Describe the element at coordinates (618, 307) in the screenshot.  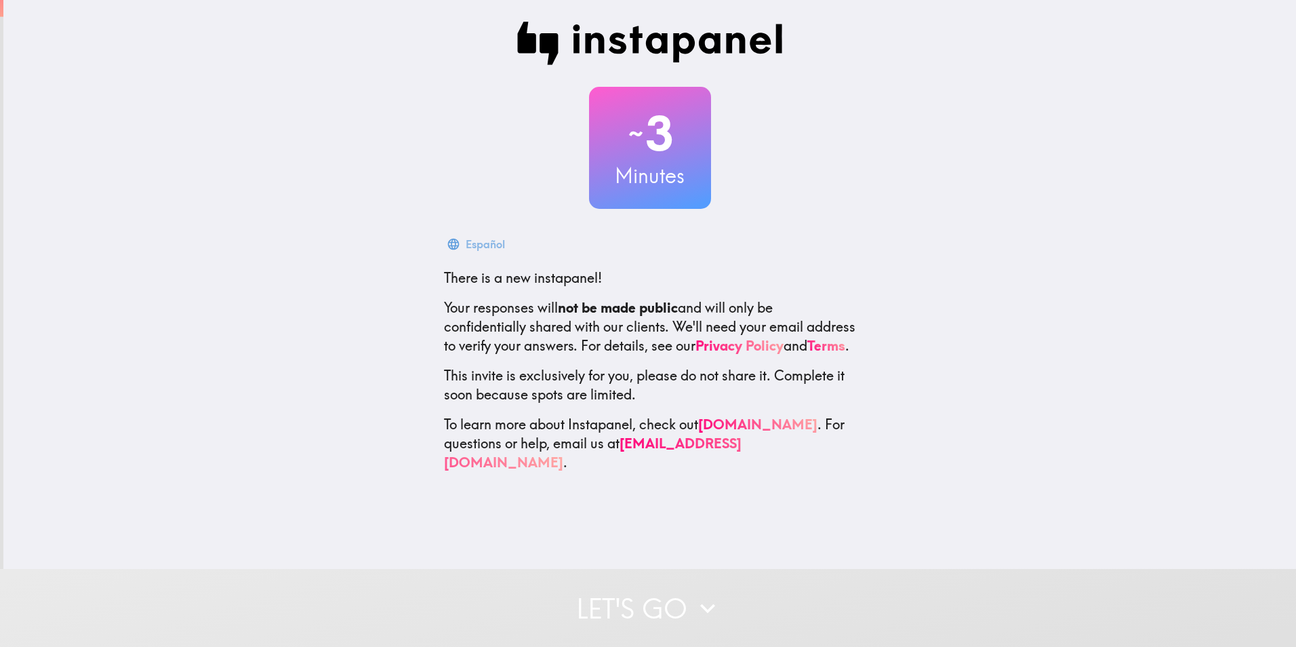
I see `b: not be made public` at that location.